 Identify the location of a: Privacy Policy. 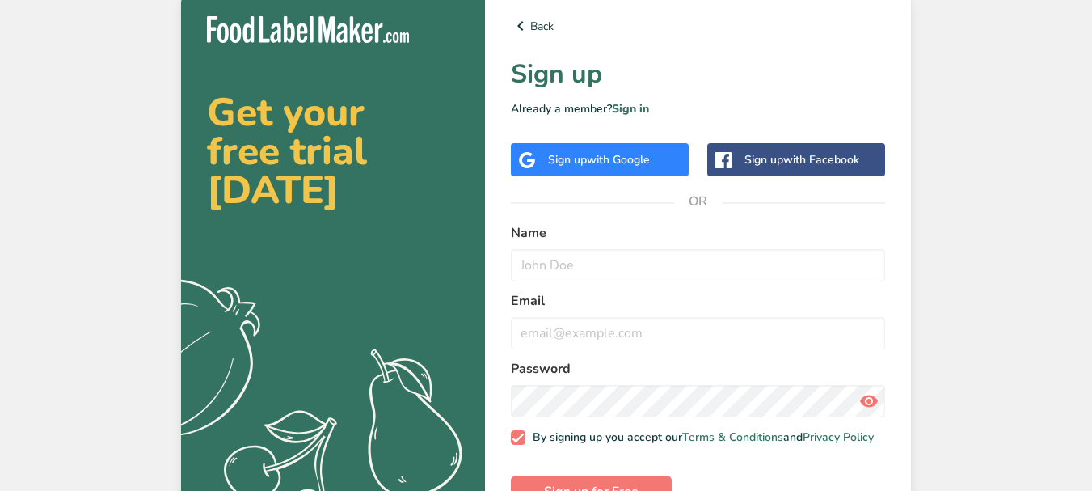
(838, 437).